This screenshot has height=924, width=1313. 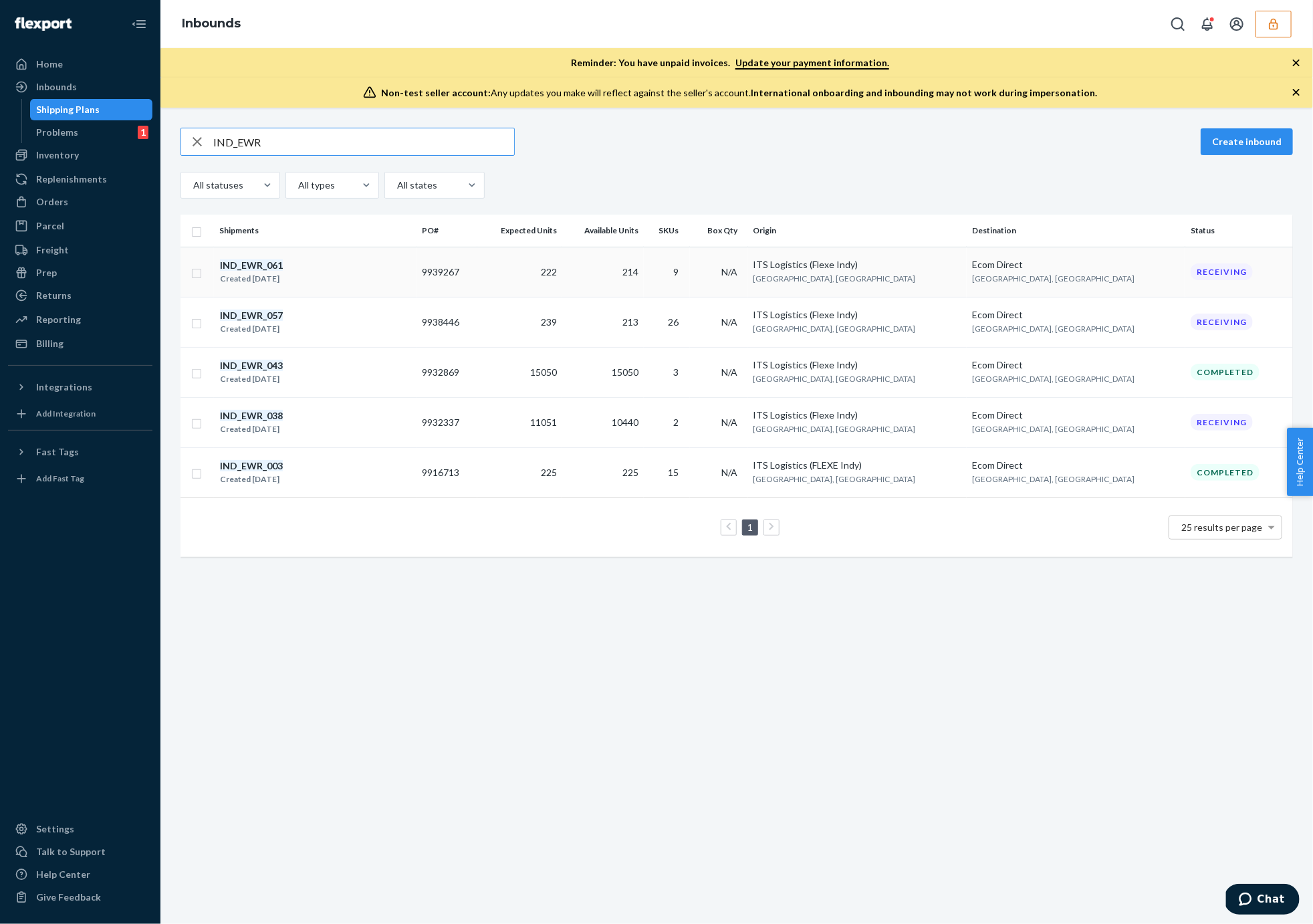 I want to click on input: All statuses, so click(x=192, y=186).